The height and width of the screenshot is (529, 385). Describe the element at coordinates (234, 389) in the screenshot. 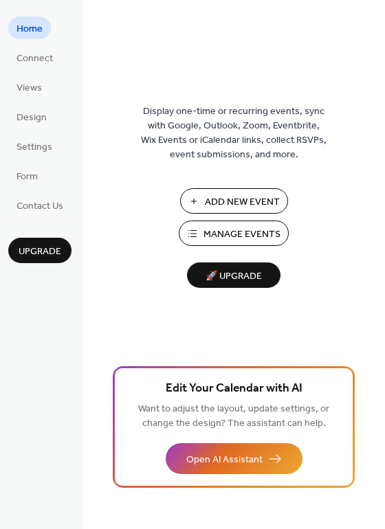

I see `span: Edit Your Calendar with AI` at that location.